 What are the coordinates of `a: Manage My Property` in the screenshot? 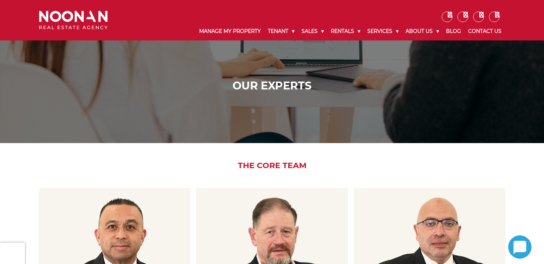 It's located at (230, 31).